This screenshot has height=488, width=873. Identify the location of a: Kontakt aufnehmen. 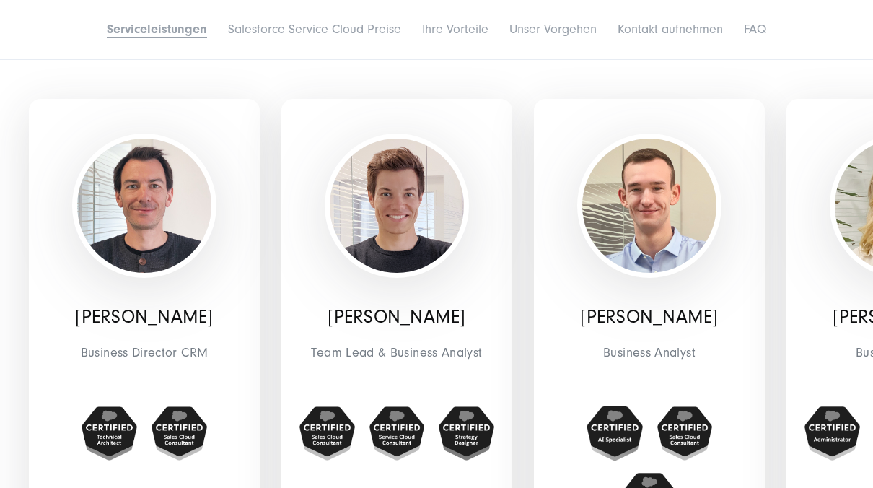
(670, 29).